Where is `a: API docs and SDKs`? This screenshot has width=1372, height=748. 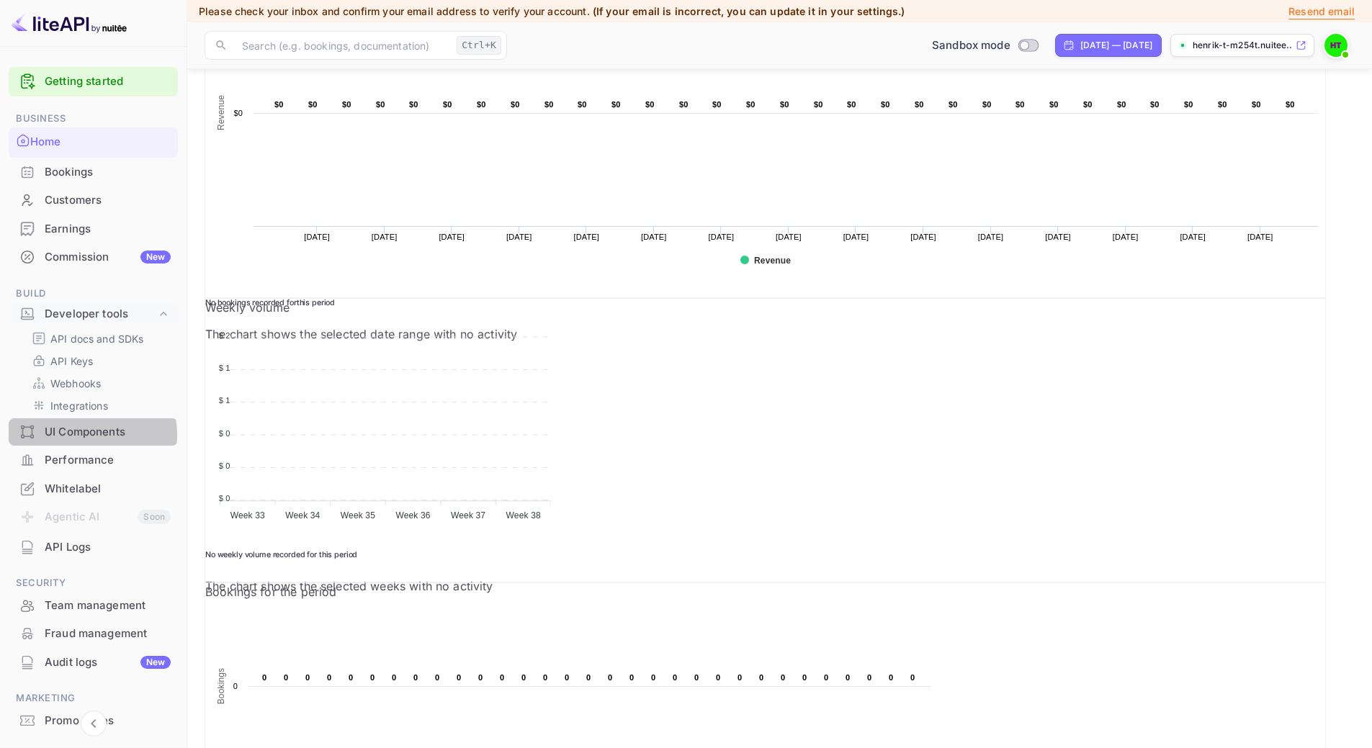
a: API docs and SDKs is located at coordinates (99, 338).